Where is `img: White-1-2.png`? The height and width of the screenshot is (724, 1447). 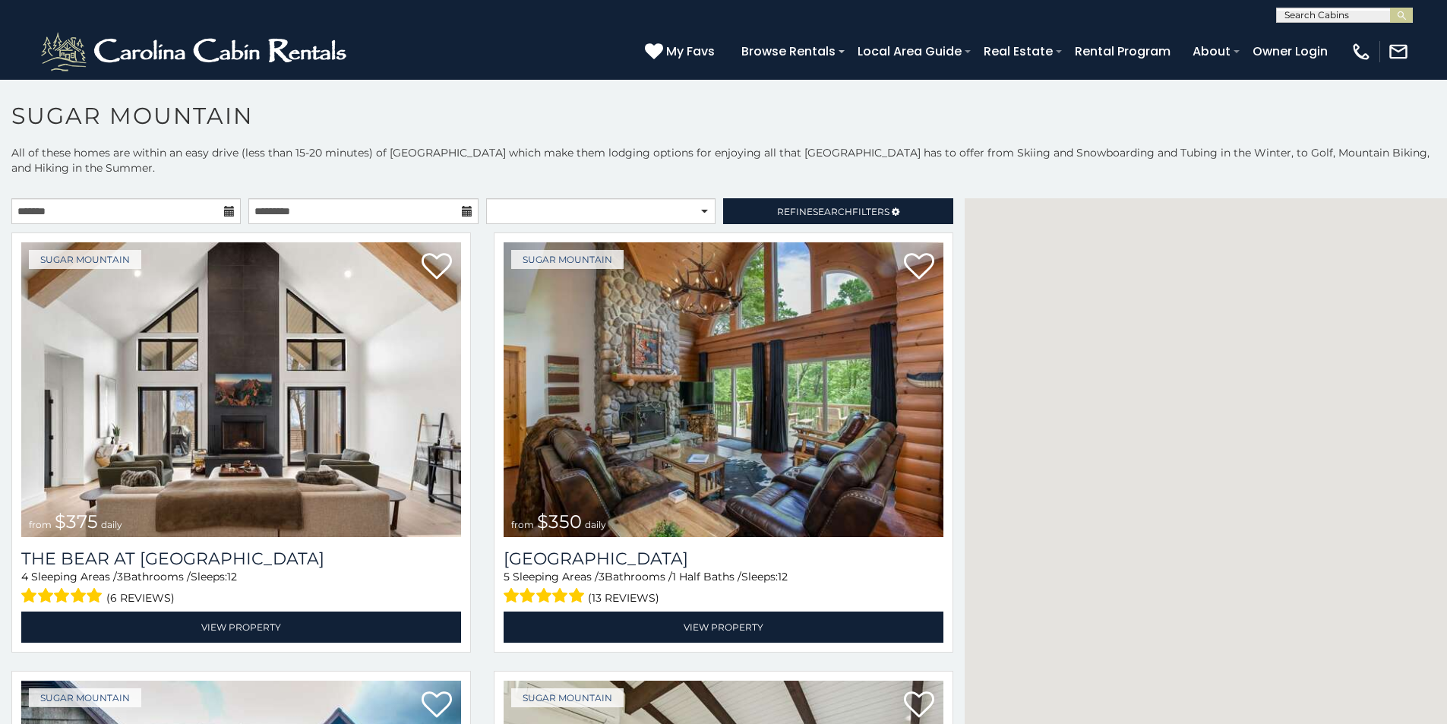 img: White-1-2.png is located at coordinates (195, 52).